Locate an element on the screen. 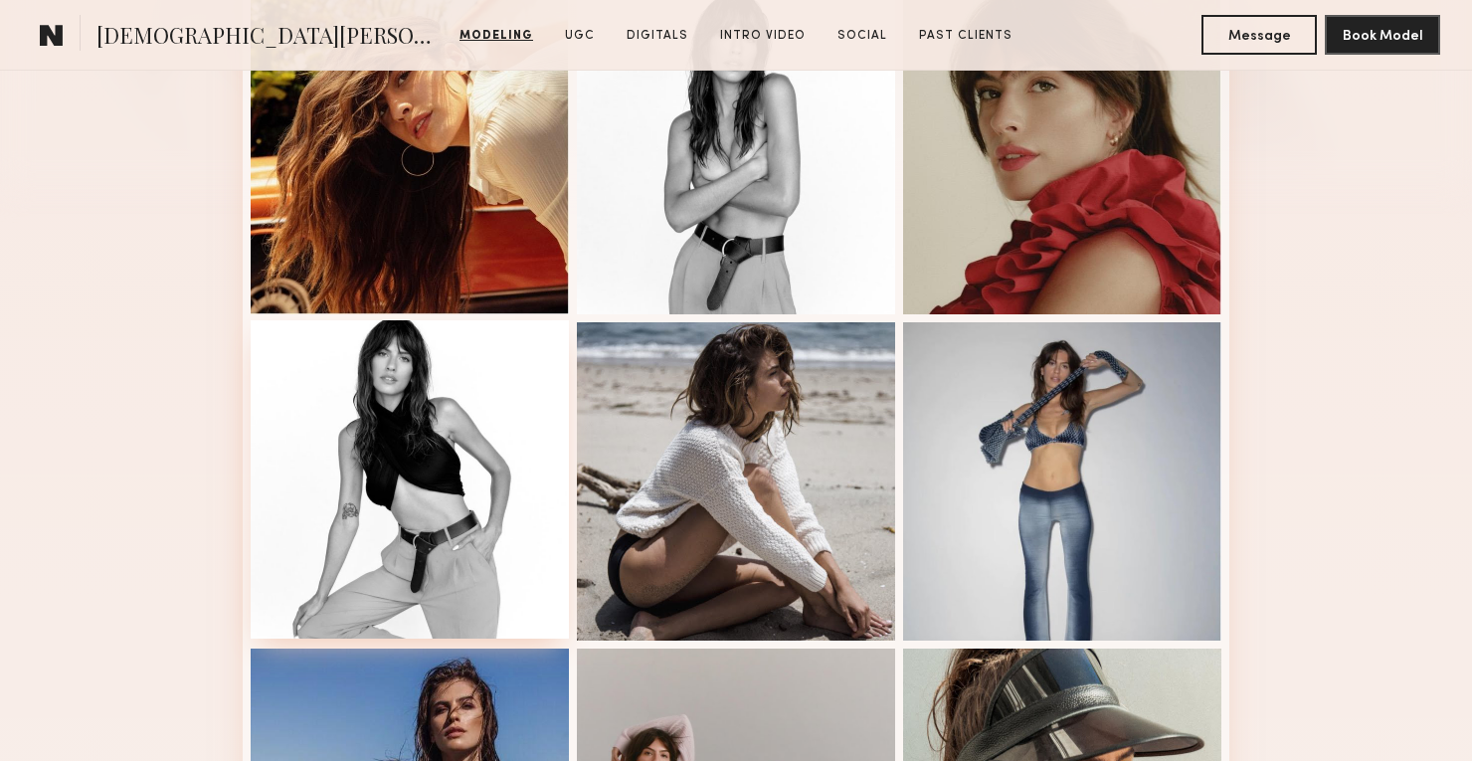 This screenshot has height=761, width=1472. a: Digitals is located at coordinates (657, 36).